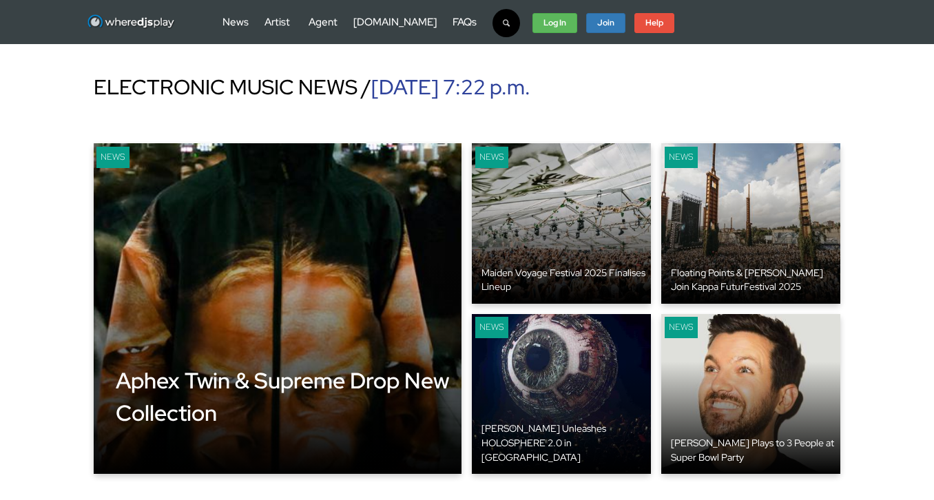  I want to click on img: Gamer, so click(278, 309).